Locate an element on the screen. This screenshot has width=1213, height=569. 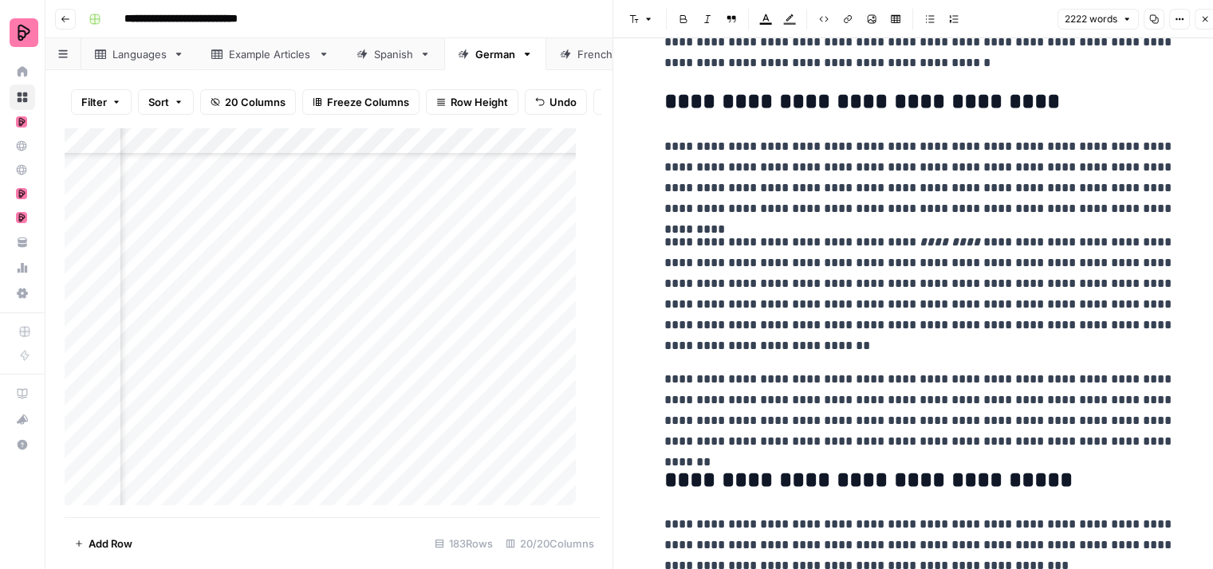
button: Row Height is located at coordinates (472, 102).